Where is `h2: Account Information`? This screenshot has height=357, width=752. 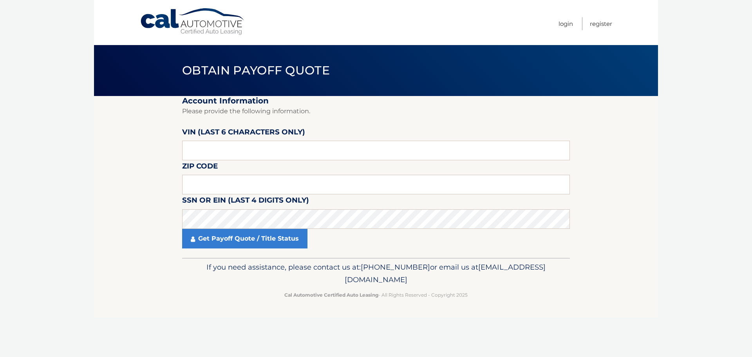 h2: Account Information is located at coordinates (376, 101).